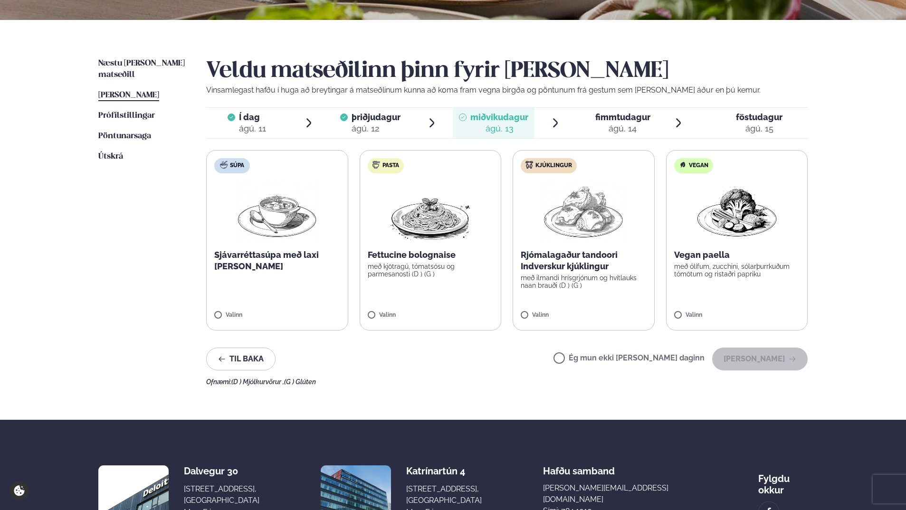  I want to click on p: Rjómalagaður tandoori Indverskur kjúklingur, so click(583, 261).